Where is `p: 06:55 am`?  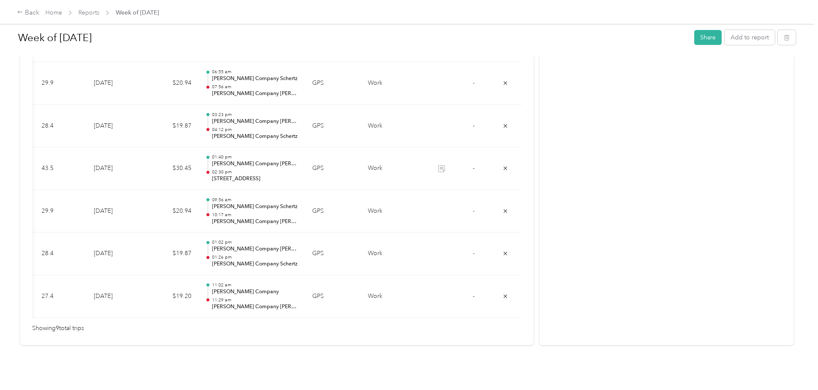
p: 06:55 am is located at coordinates (255, 72).